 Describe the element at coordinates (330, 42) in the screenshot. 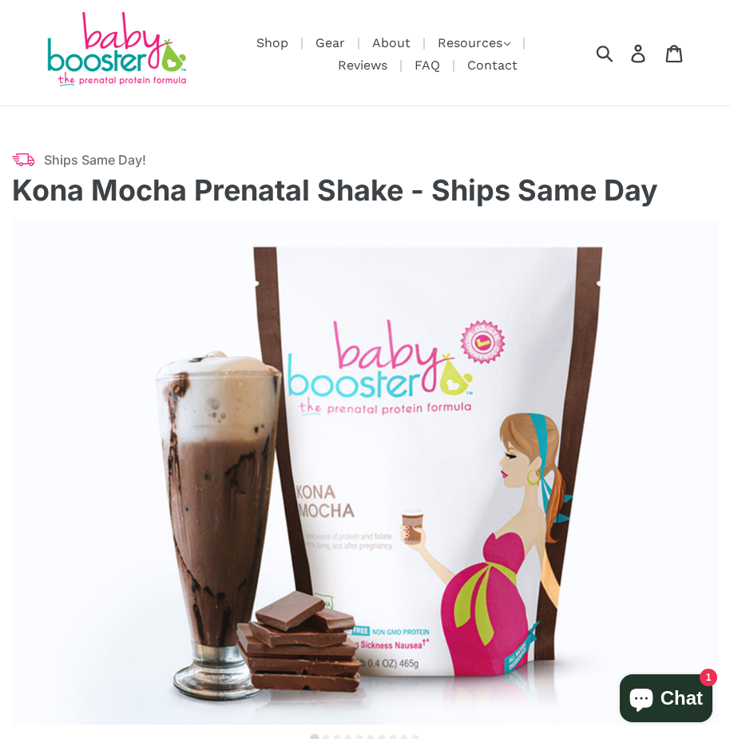

I see `a: Gear` at that location.